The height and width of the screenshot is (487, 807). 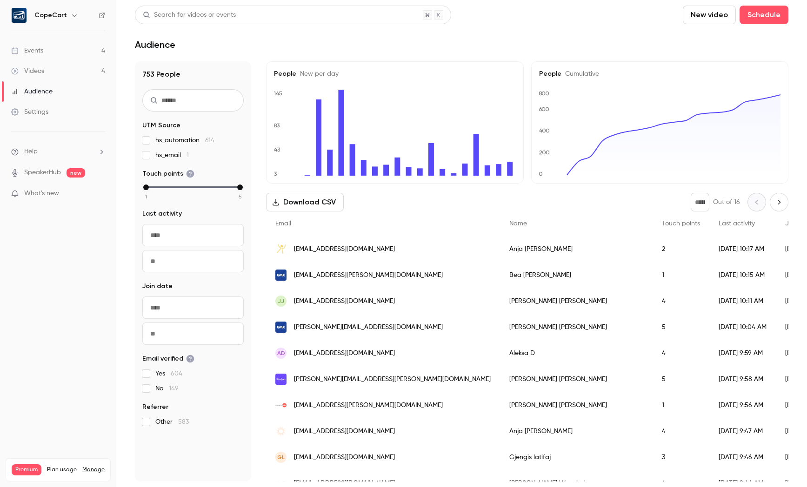 I want to click on h1: Audience, so click(x=155, y=45).